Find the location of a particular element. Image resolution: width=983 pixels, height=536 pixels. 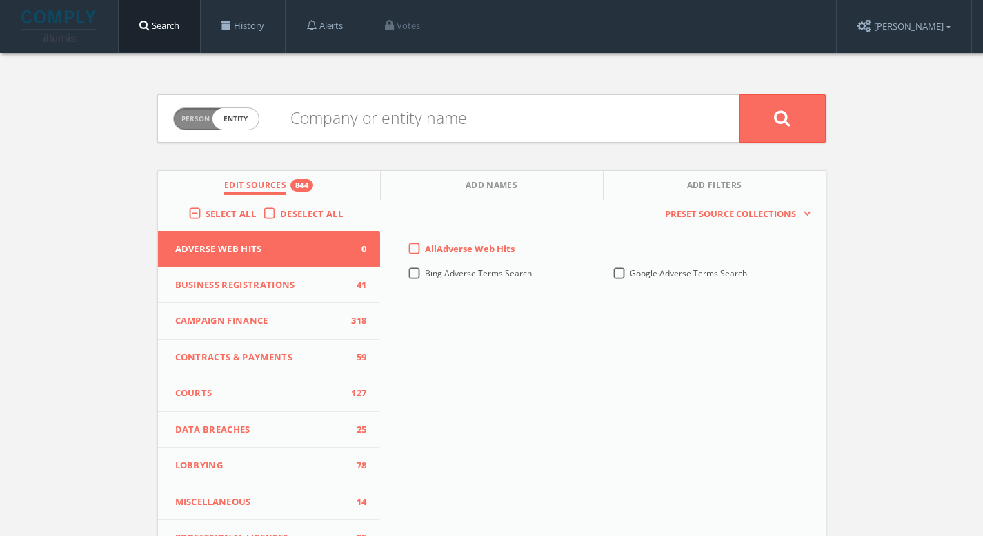

span: 25 is located at coordinates (356, 430).